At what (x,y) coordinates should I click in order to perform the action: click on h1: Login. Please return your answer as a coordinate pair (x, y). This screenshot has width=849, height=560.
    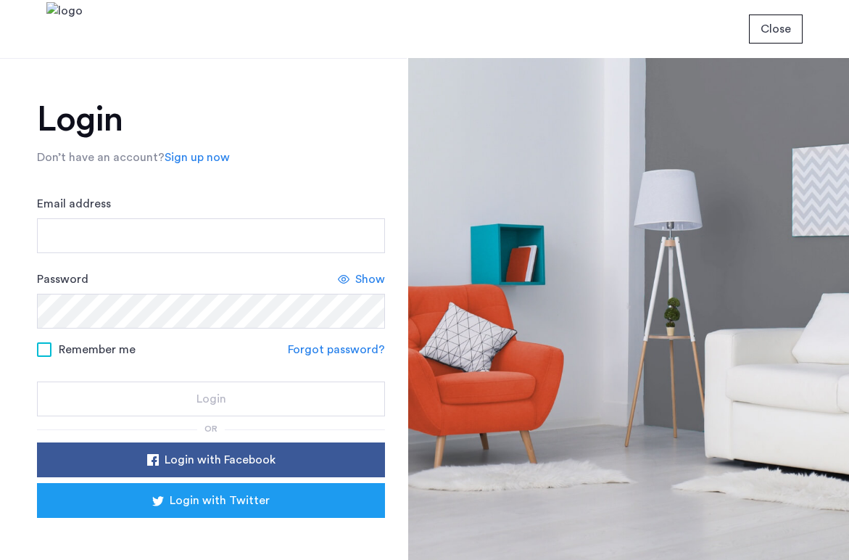
    Looking at the image, I should click on (211, 120).